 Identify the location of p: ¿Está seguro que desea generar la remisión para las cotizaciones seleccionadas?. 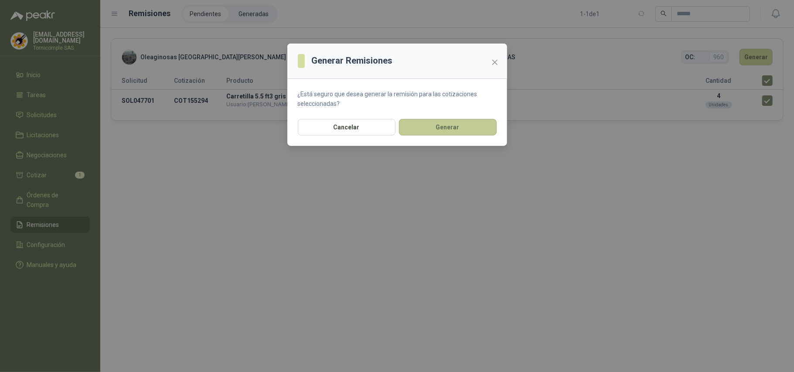
(397, 99).